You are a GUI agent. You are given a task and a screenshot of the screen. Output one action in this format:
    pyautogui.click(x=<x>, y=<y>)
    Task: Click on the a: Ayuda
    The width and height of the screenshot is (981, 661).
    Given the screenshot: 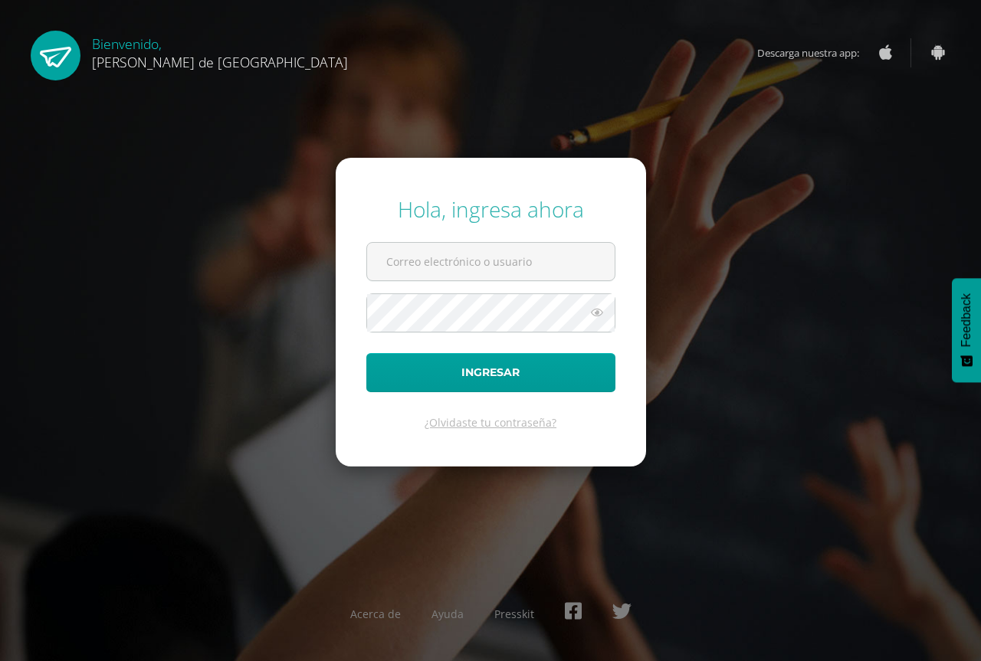 What is the action you would take?
    pyautogui.click(x=447, y=614)
    